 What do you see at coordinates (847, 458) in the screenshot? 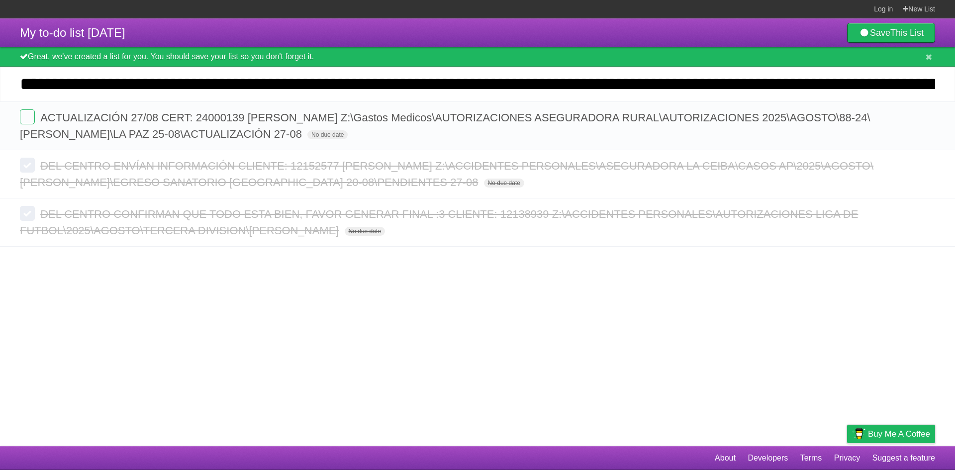
I see `a: Privacy` at bounding box center [847, 458].